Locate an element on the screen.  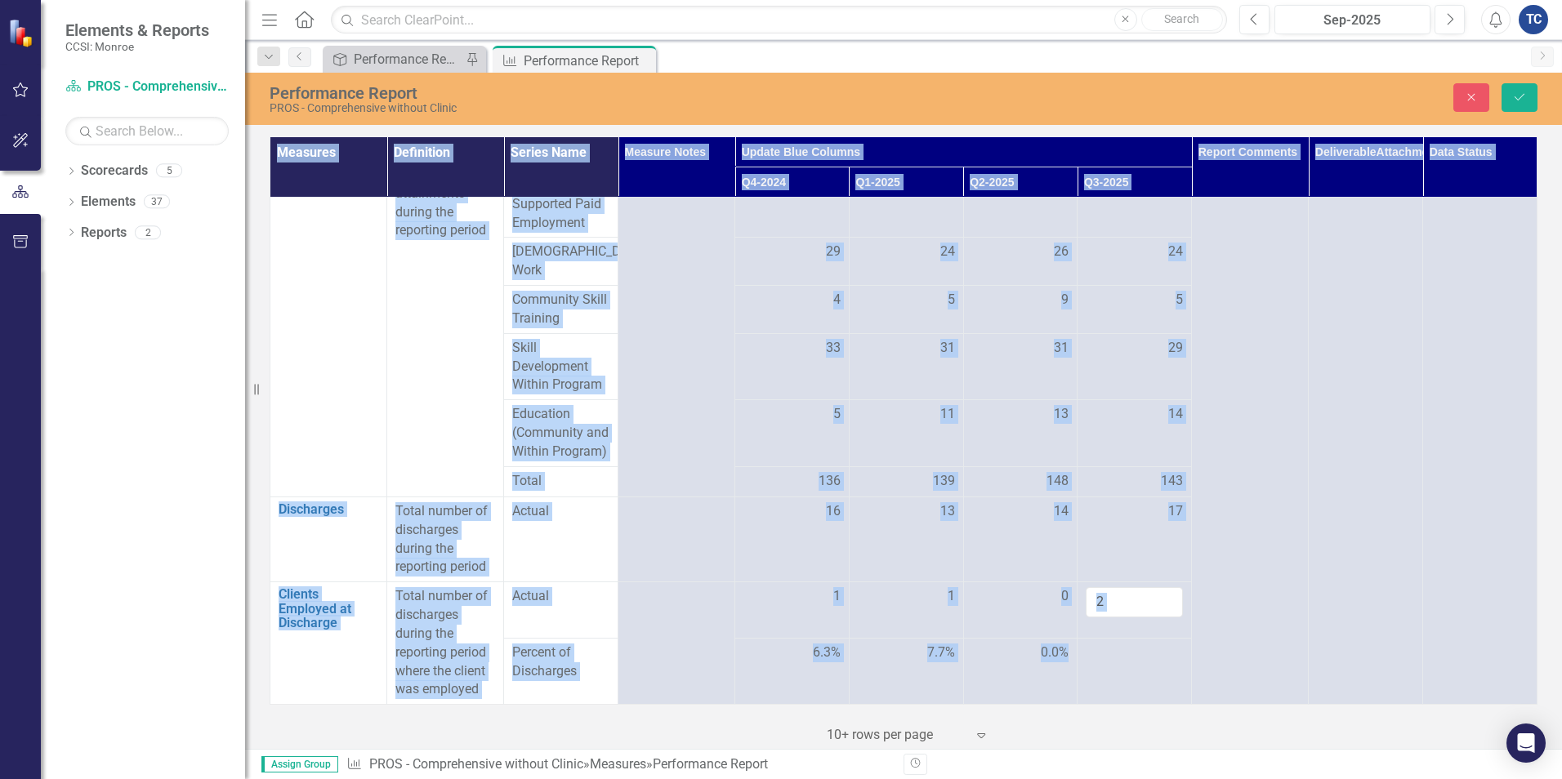
span: 136 is located at coordinates (829, 481).